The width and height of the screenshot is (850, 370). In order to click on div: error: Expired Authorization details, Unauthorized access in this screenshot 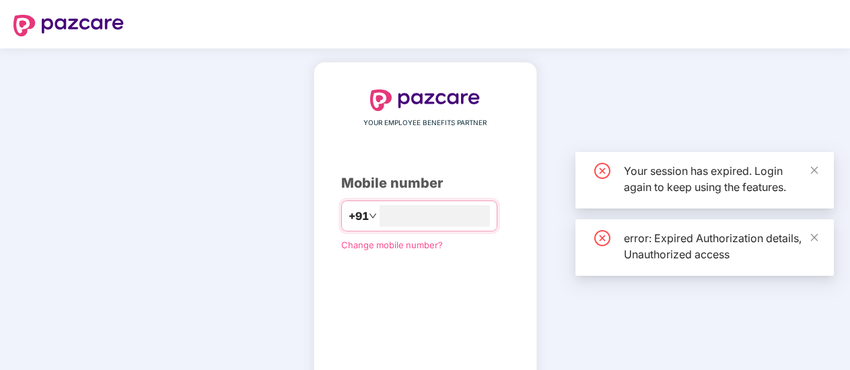, I will do `click(721, 246)`.